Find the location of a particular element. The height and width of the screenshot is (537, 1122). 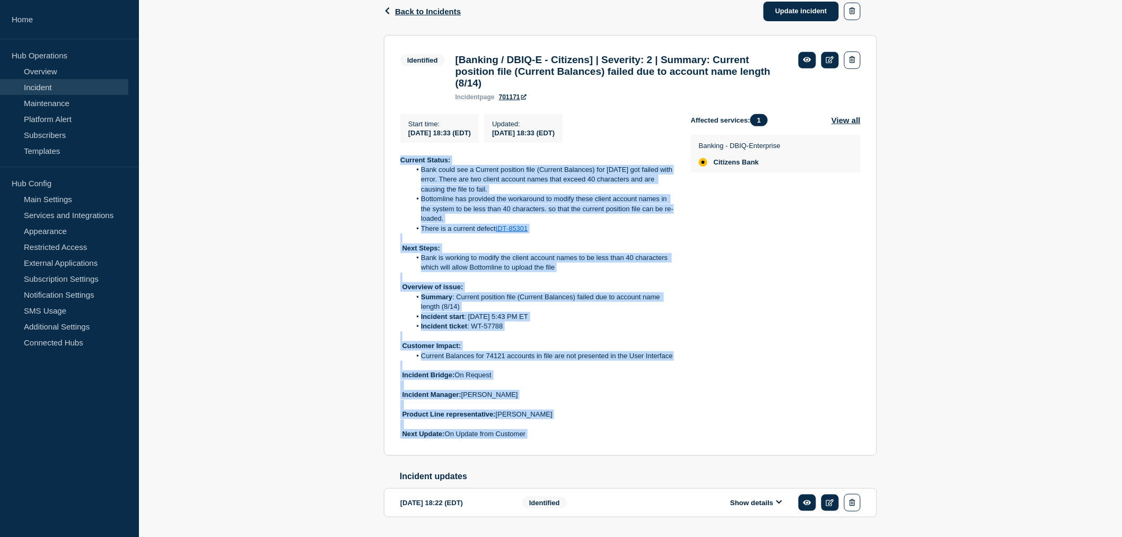

li: : WT-57788 is located at coordinates (542, 326).